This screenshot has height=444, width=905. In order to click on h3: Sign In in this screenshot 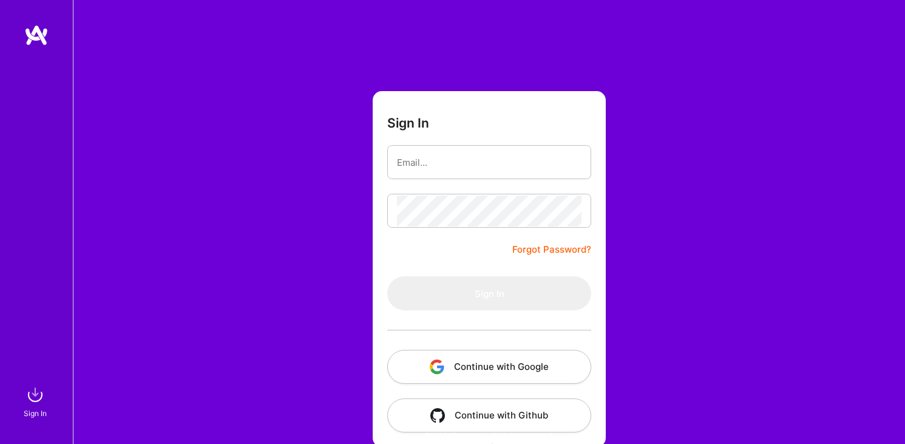, I will do `click(408, 123)`.